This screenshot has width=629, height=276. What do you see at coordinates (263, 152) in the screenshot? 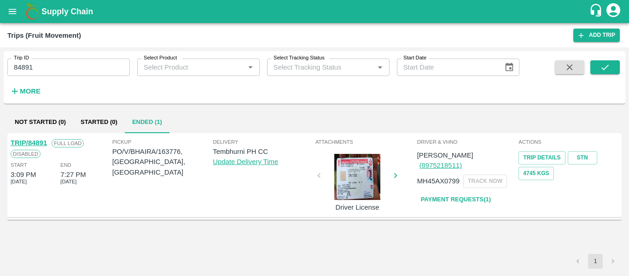
I see `p: Tembhurni PH CC` at bounding box center [263, 152].